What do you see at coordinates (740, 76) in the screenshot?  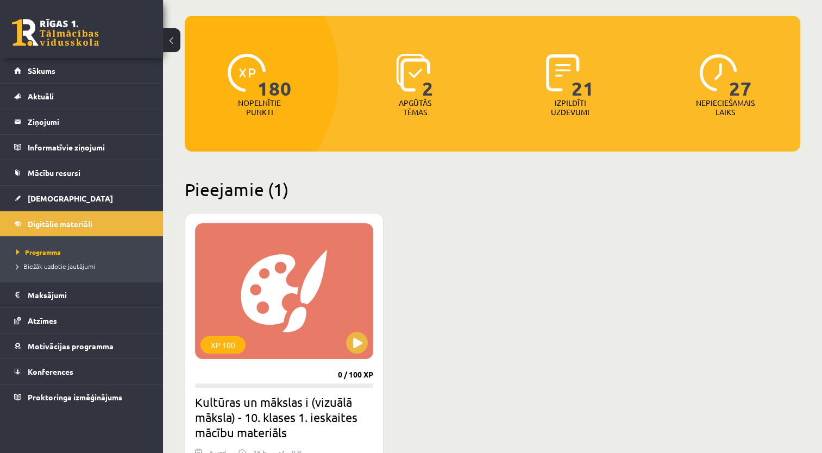 I see `span: 27` at bounding box center [740, 76].